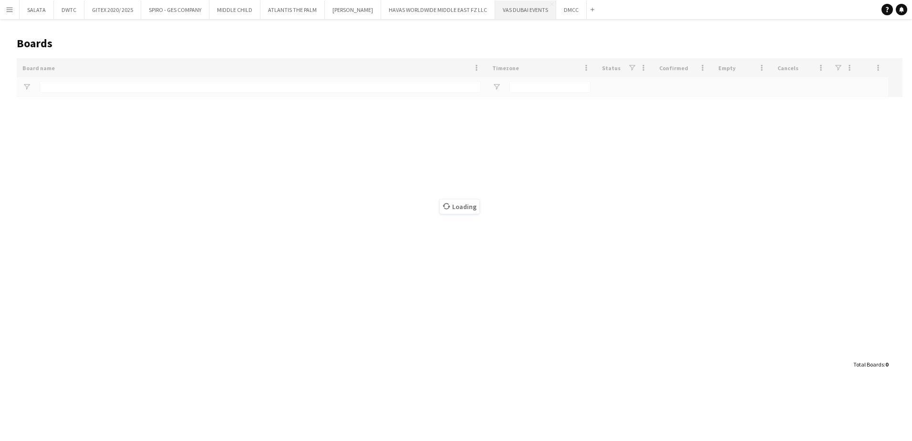  I want to click on span: Total Boards, so click(869, 364).